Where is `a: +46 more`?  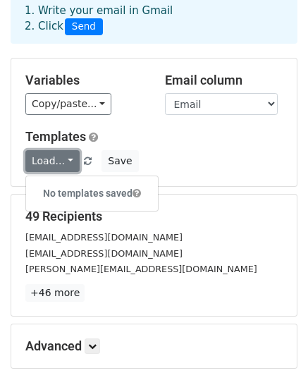 a: +46 more is located at coordinates (55, 293).